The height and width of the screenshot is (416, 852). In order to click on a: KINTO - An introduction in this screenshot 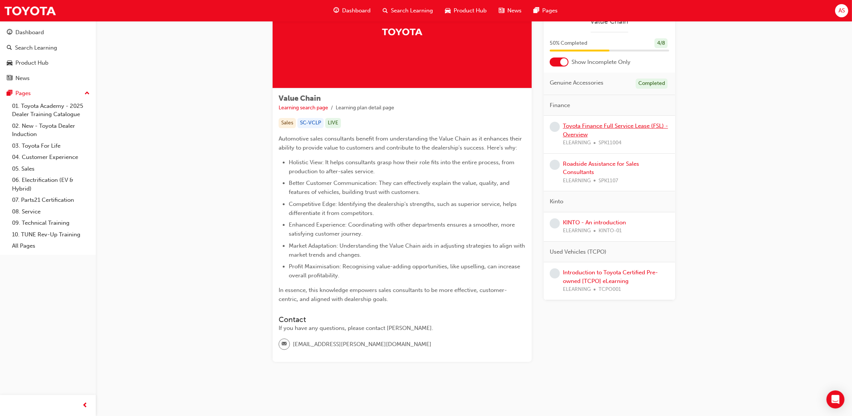, I will do `click(595, 222)`.